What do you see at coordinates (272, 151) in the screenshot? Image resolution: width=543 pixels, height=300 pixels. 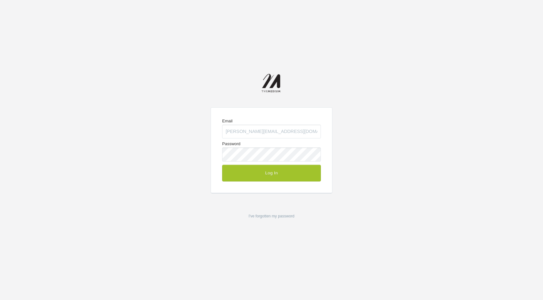 I see `label: Password` at bounding box center [272, 151].